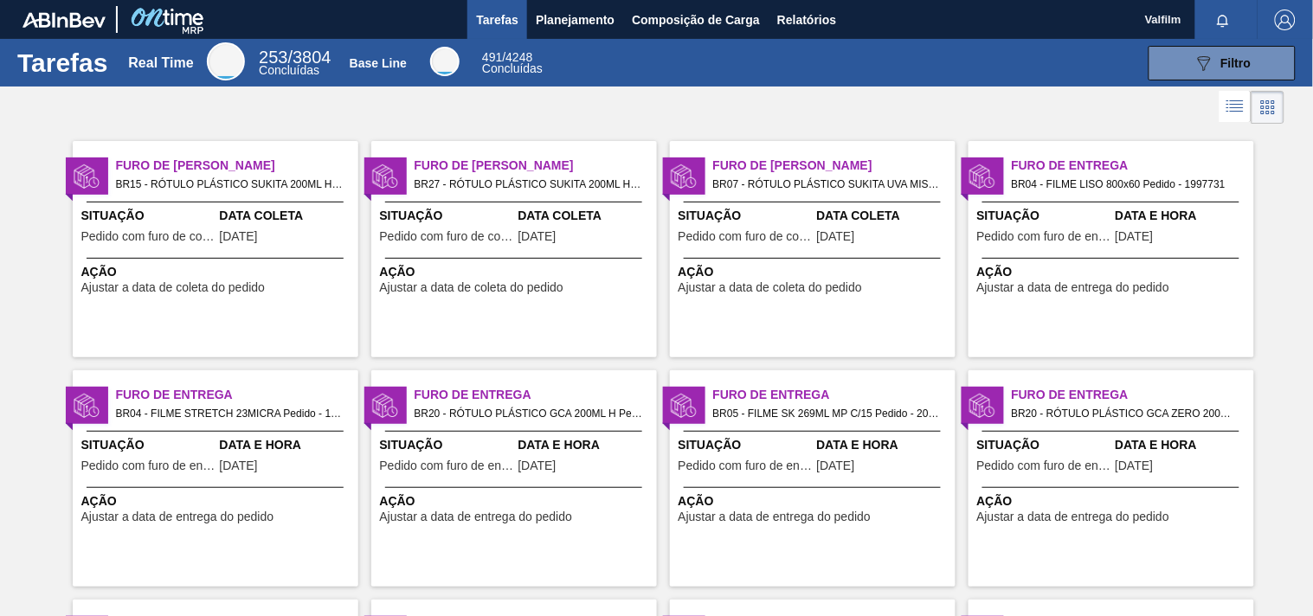 Image resolution: width=1313 pixels, height=616 pixels. I want to click on span: 28/09/2025, so click(836, 236).